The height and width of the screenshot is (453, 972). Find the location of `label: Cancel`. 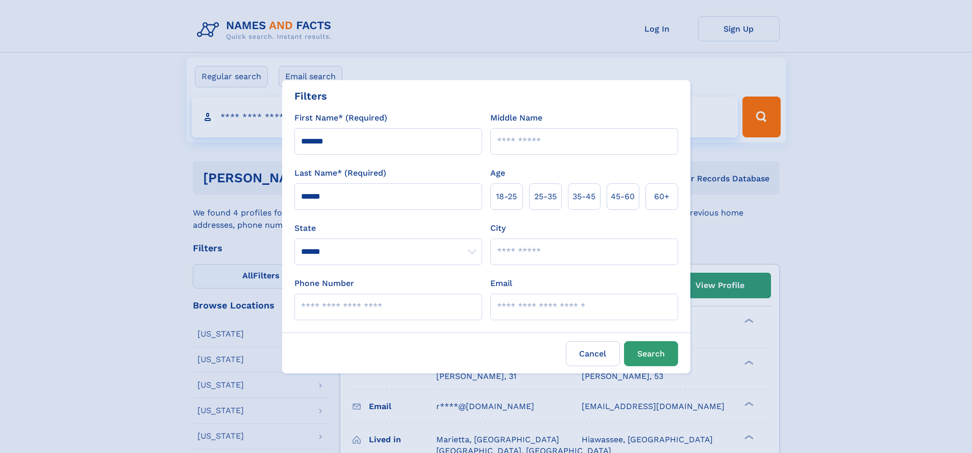

label: Cancel is located at coordinates (593, 353).